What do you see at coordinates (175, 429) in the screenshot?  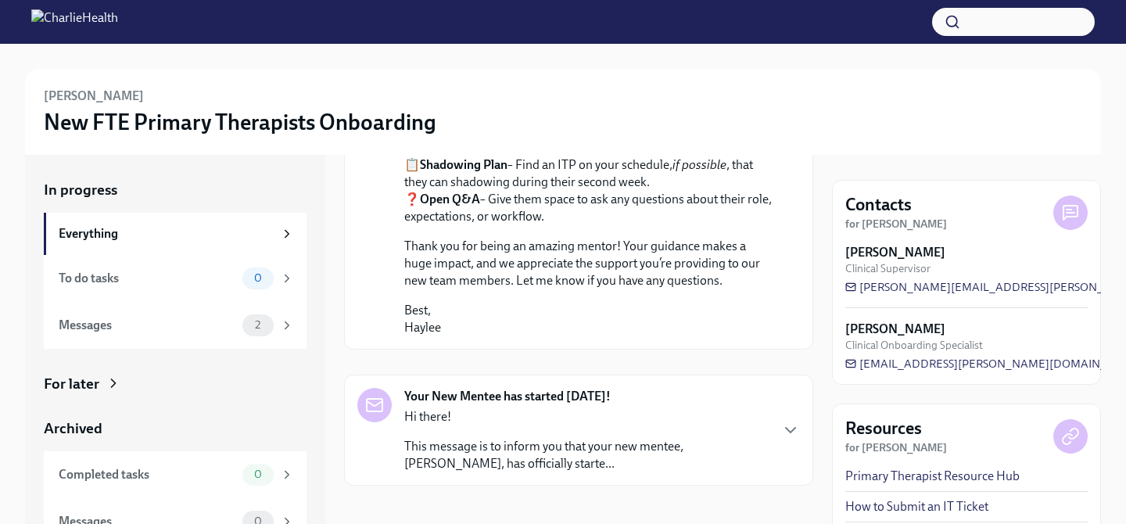 I see `a: Archived` at bounding box center [175, 429].